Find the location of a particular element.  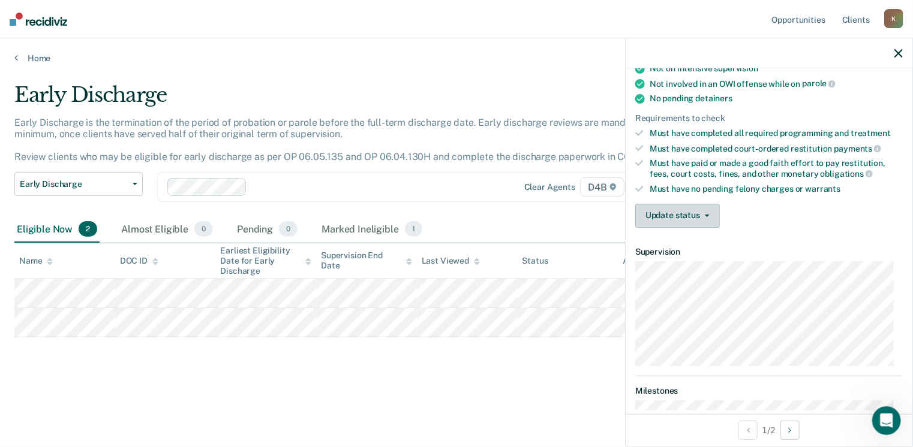

div: Not on intensive is located at coordinates (776, 68).